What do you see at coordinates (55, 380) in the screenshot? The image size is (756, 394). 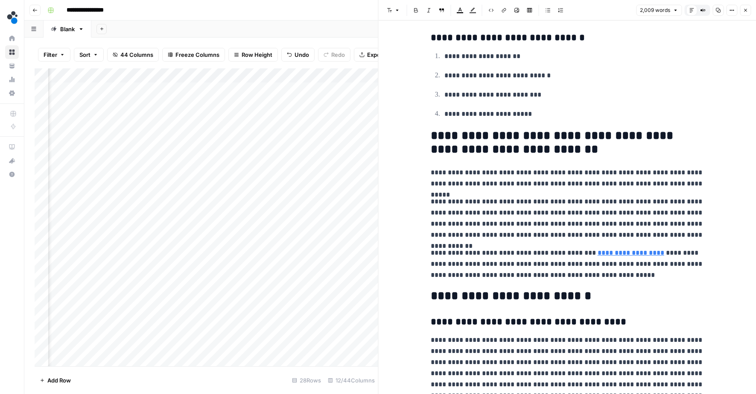 I see `button: Add Row` at bounding box center [55, 380].